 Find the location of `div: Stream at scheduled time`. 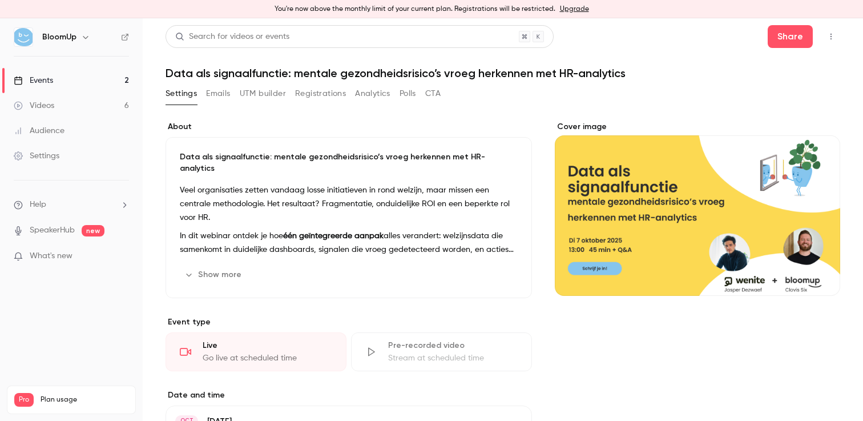

div: Stream at scheduled time is located at coordinates (453, 358).